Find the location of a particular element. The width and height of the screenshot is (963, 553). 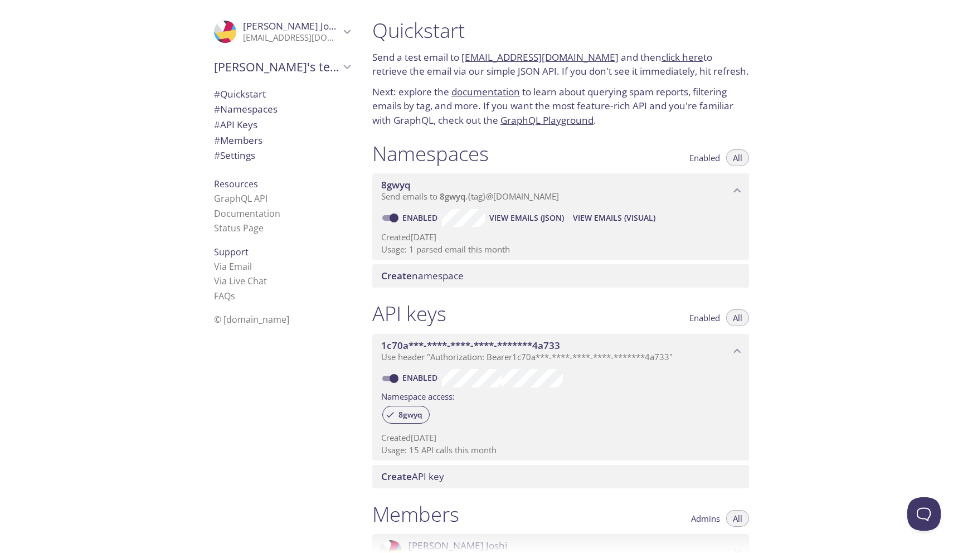

button: Admins is located at coordinates (705, 518).